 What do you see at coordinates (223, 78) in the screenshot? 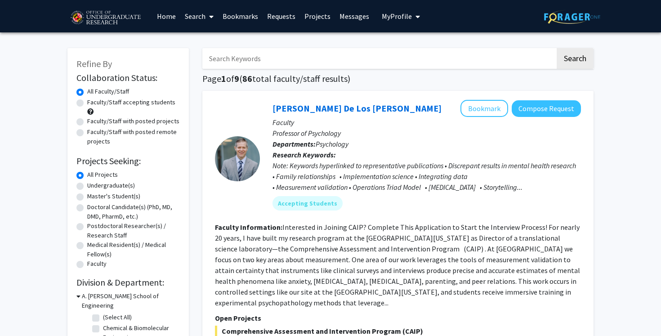
I see `span: 1` at bounding box center [223, 78].